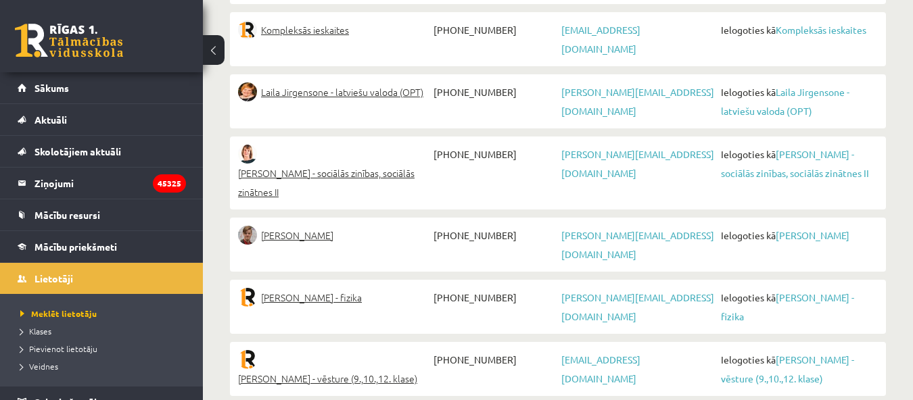 The width and height of the screenshot is (913, 400). What do you see at coordinates (248, 360) in the screenshot?
I see `img: Kristīna Kižlo - vēsture (9.,10.,12. klase)` at bounding box center [248, 360].